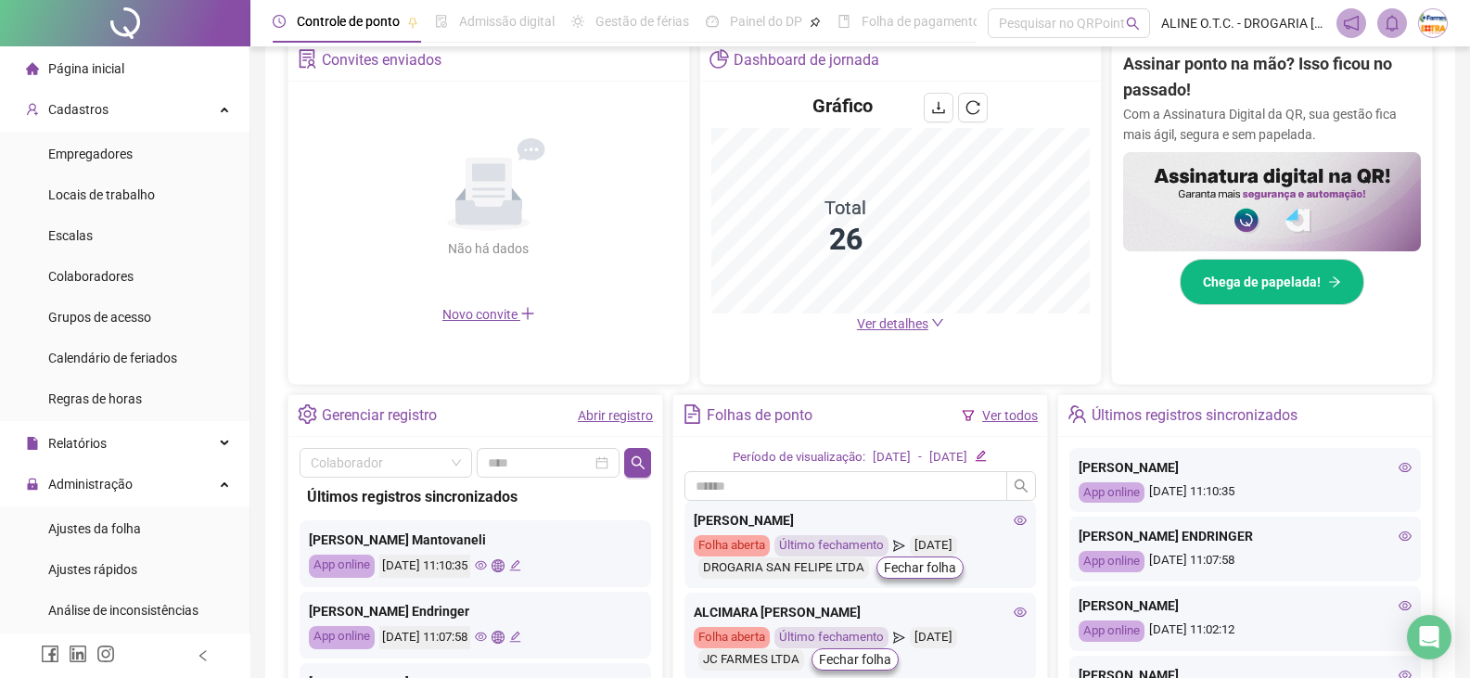 This screenshot has width=1470, height=678. I want to click on div: Open Intercom Messenger, so click(1429, 637).